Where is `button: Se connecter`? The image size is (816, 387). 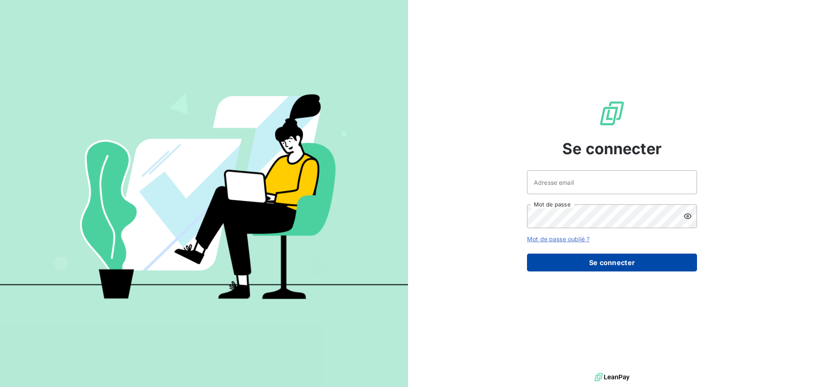
button: Se connecter is located at coordinates (612, 263).